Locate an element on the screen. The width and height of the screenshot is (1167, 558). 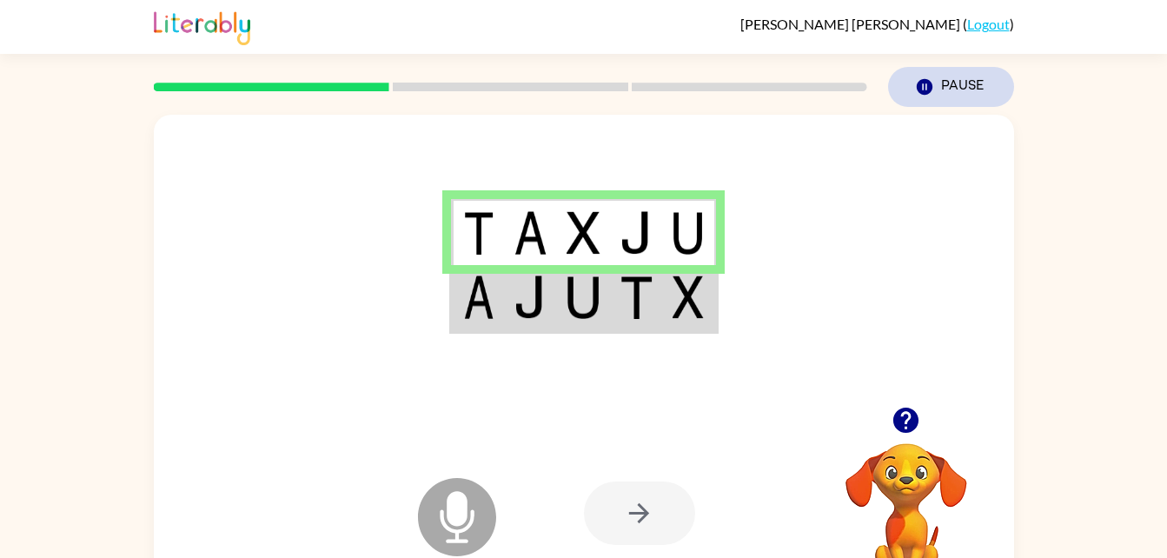
button: Pause is located at coordinates (951, 87).